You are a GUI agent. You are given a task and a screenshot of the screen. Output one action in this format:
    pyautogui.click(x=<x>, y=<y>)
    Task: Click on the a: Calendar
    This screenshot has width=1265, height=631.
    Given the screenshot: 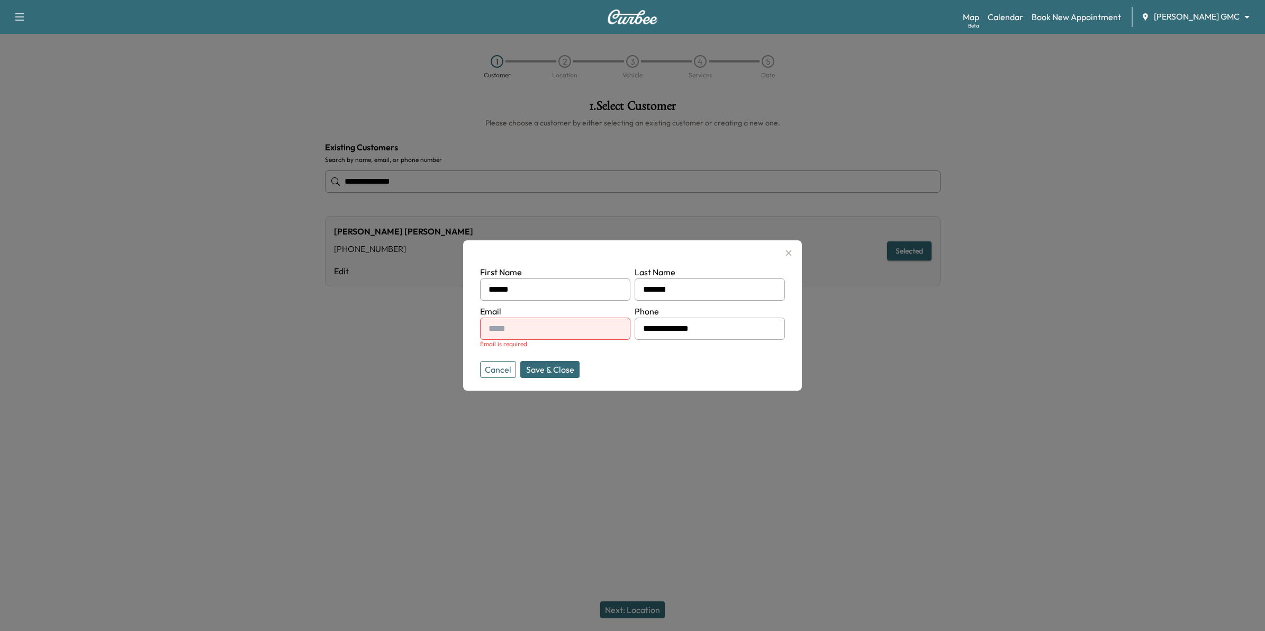 What is the action you would take?
    pyautogui.click(x=1005, y=17)
    